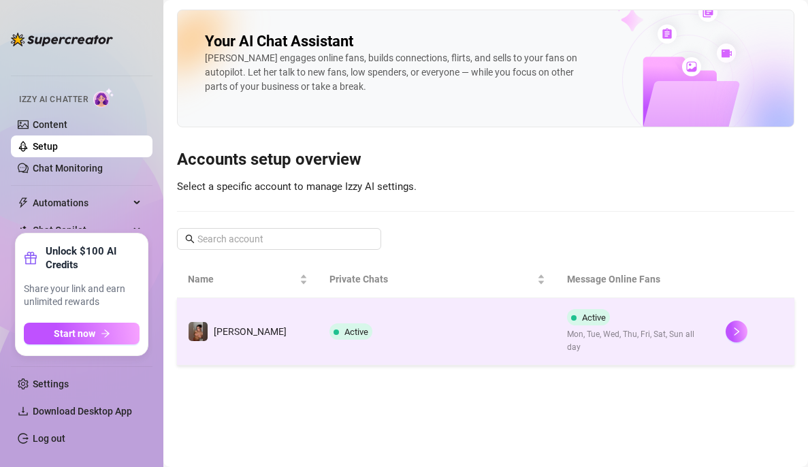  What do you see at coordinates (62, 39) in the screenshot?
I see `img: logo-BBDzfeDw.svg` at bounding box center [62, 39].